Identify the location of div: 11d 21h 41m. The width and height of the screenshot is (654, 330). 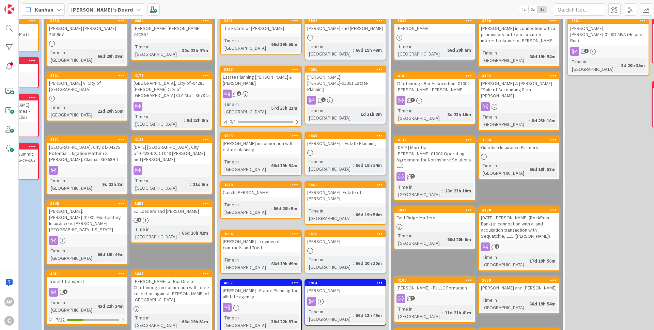
(457, 312).